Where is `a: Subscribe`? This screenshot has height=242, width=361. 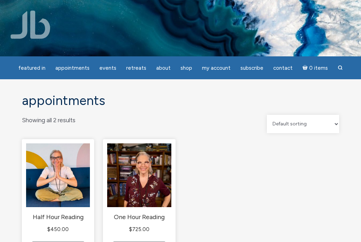 a: Subscribe is located at coordinates (252, 68).